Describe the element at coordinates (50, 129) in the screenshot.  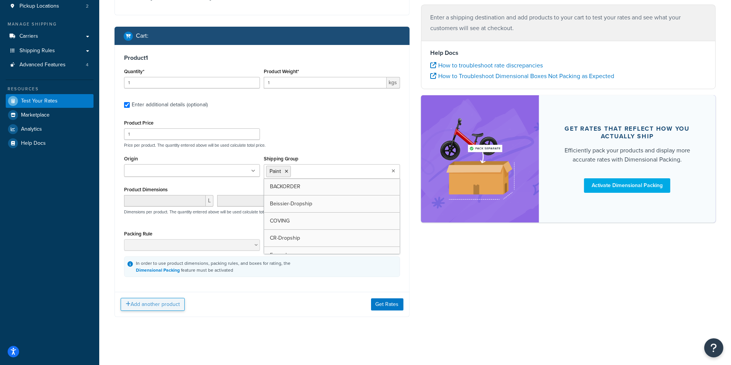
I see `a: Analytics` at that location.